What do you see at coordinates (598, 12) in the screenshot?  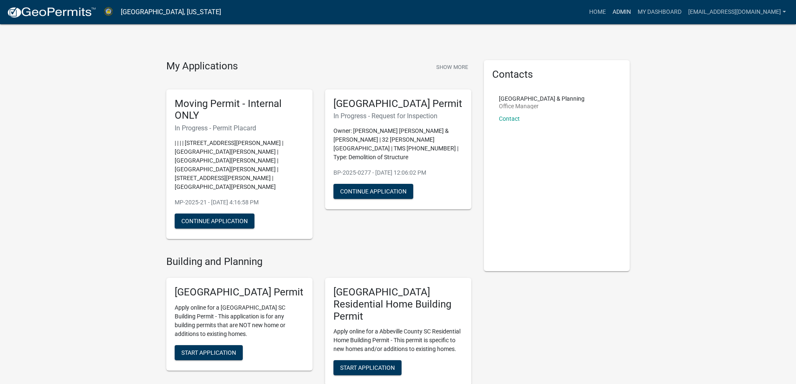 I see `a: Home` at bounding box center [598, 12].